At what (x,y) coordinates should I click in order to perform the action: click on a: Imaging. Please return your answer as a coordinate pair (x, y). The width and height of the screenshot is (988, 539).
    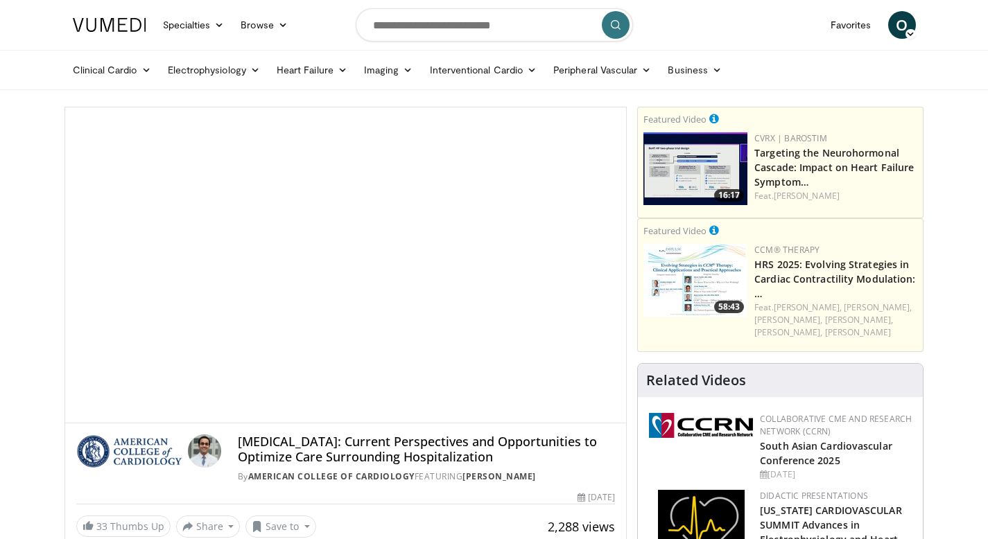
    Looking at the image, I should click on (388, 70).